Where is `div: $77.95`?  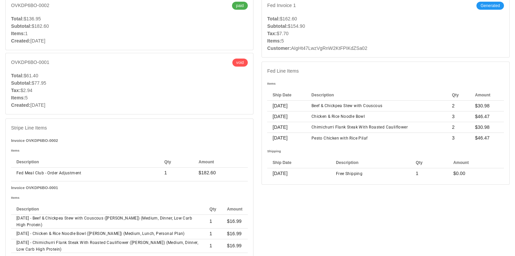 div: $77.95 is located at coordinates (129, 83).